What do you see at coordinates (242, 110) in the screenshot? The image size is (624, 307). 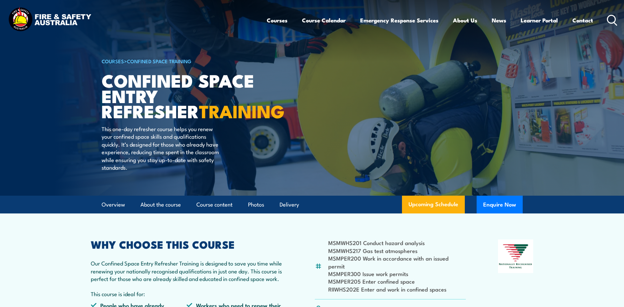 I see `strong: TRAINING` at bounding box center [242, 110].